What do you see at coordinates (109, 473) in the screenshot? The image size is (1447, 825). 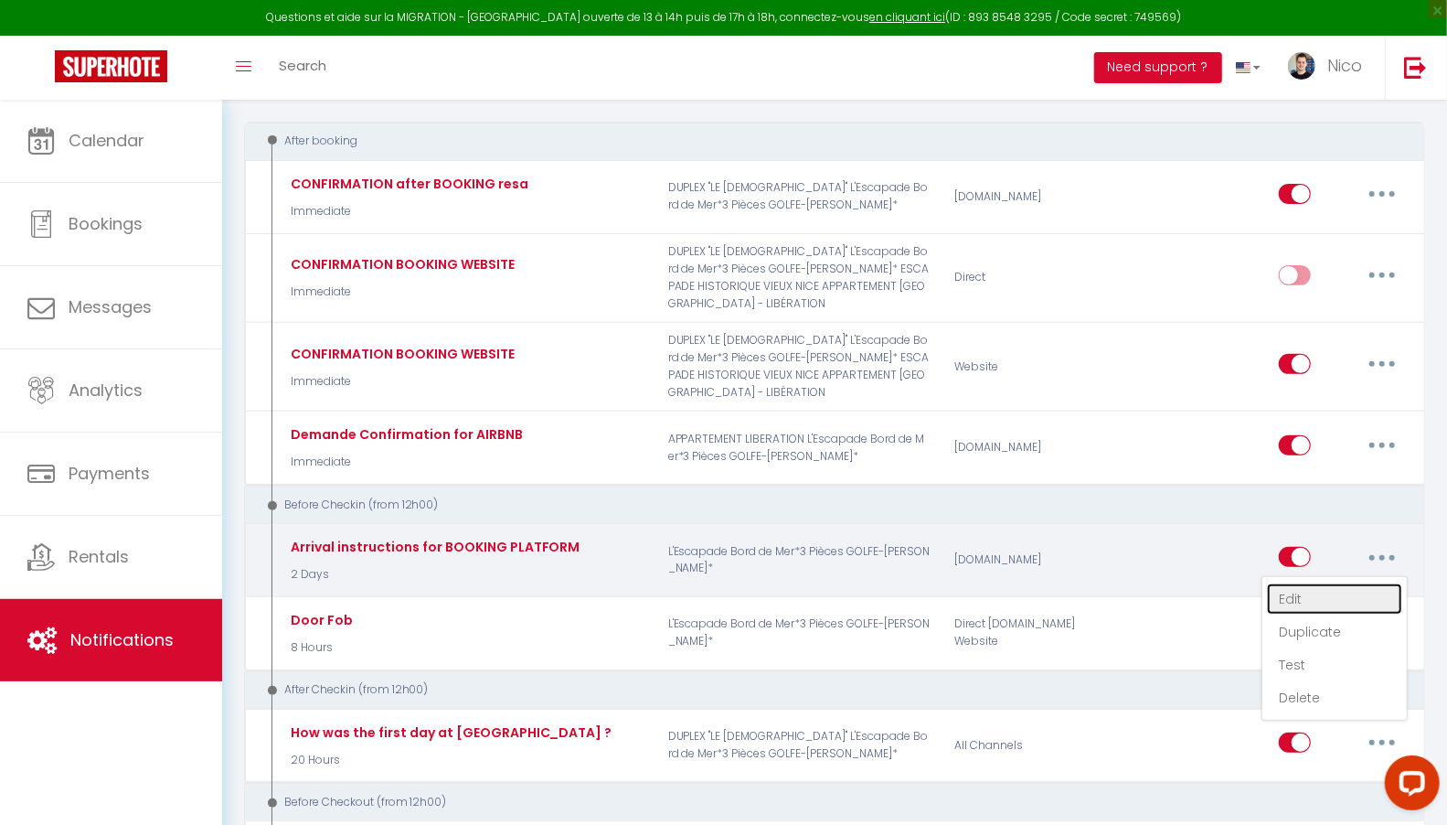 I see `span: Payments` at bounding box center [109, 473].